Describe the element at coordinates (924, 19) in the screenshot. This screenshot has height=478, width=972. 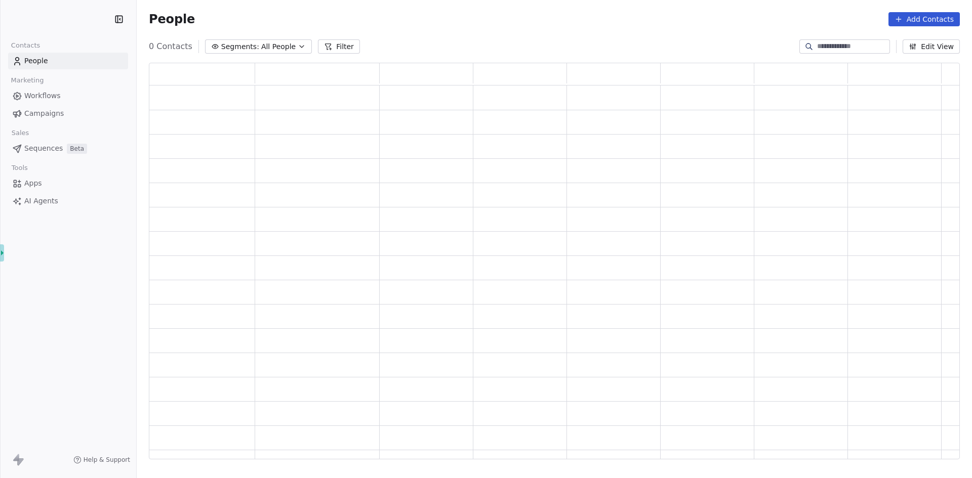
I see `button: Add Contacts` at that location.